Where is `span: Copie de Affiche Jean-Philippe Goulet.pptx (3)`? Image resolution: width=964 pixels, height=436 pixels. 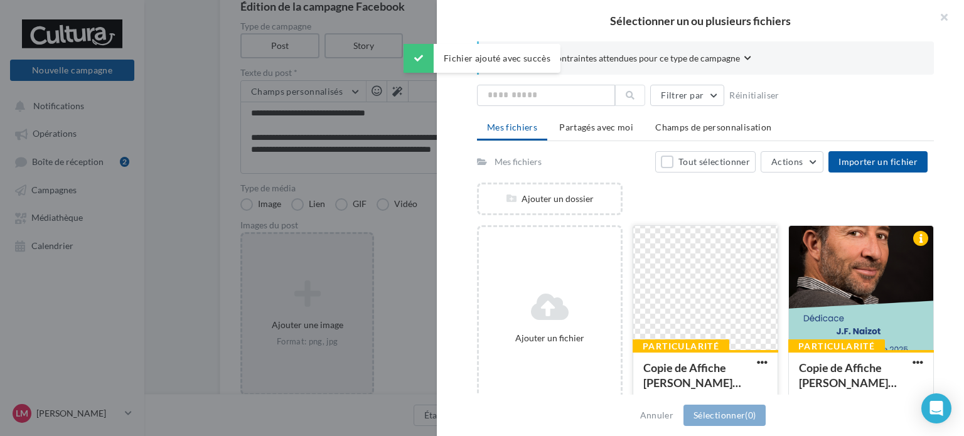 span: Copie de Affiche Jean-Philippe Goulet.pptx (3) is located at coordinates (692, 375).